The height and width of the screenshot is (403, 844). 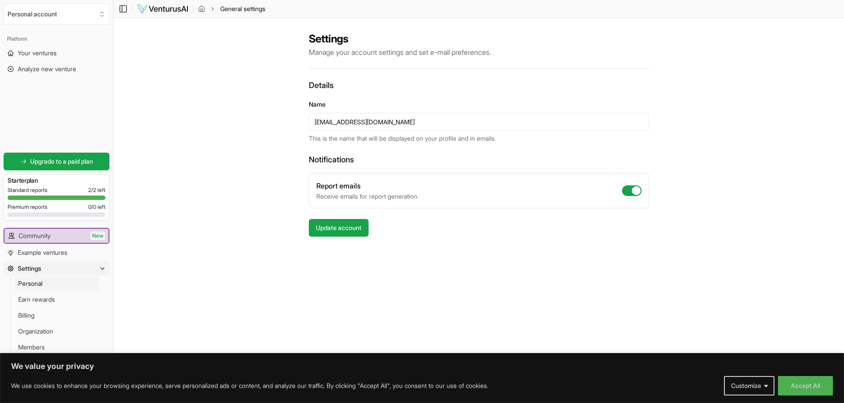 I want to click on span: Members, so click(x=31, y=348).